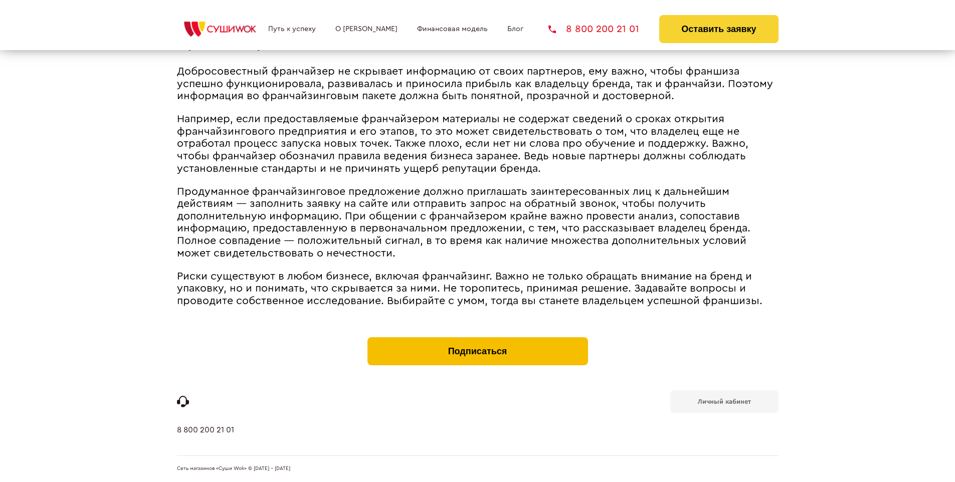 The width and height of the screenshot is (955, 482). Describe the element at coordinates (603, 29) in the screenshot. I see `span: 8 800 200 21 01` at that location.